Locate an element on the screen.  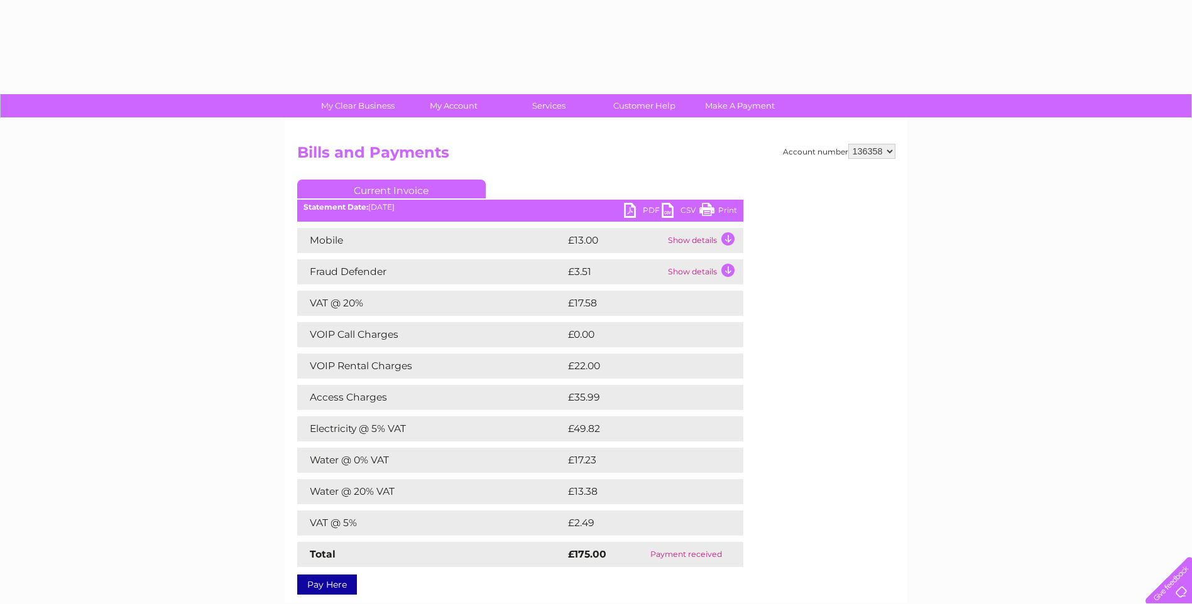
td: Water @ 20% VAT is located at coordinates (431, 492).